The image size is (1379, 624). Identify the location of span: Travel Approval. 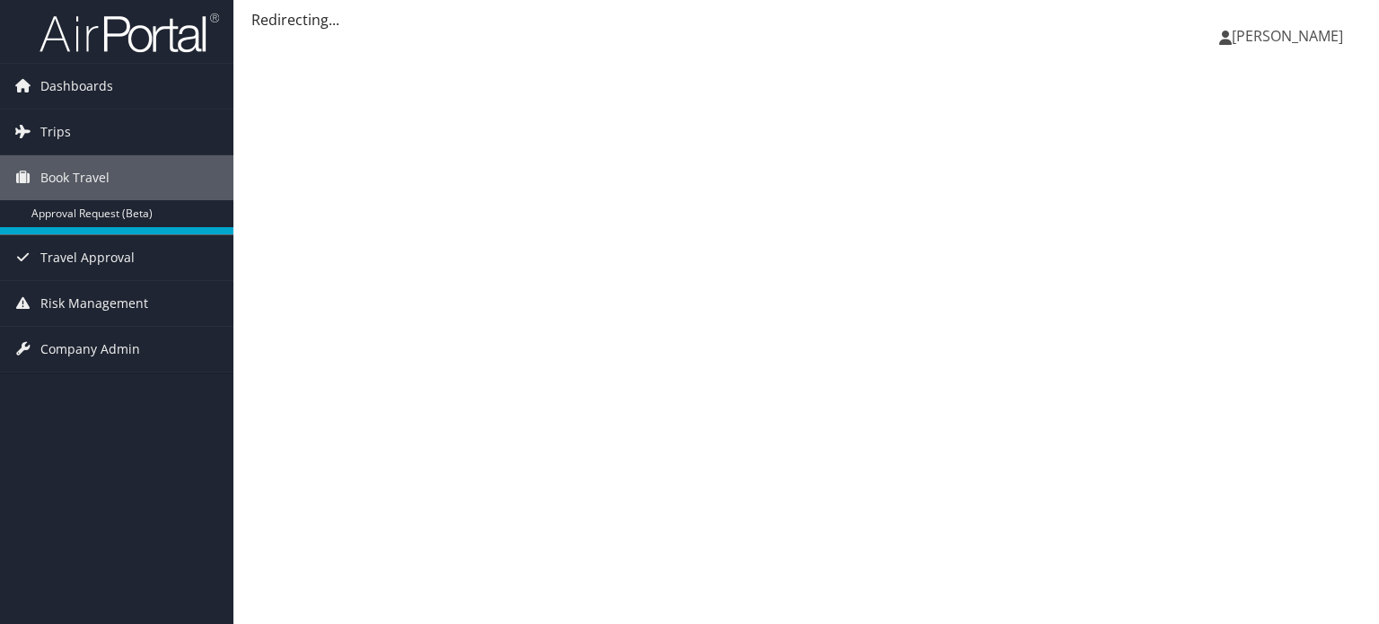
(87, 258).